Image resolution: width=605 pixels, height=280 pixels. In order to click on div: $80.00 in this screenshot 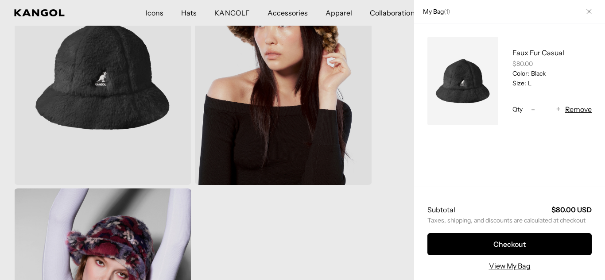, I will do `click(552, 64)`.